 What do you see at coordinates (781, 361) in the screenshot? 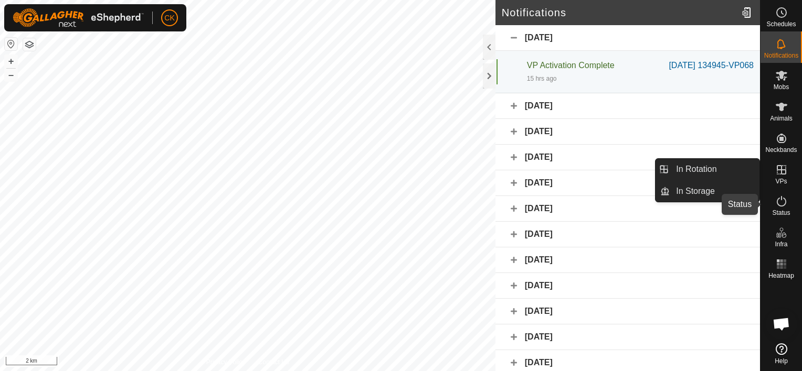
I see `span: Help` at bounding box center [781, 361].